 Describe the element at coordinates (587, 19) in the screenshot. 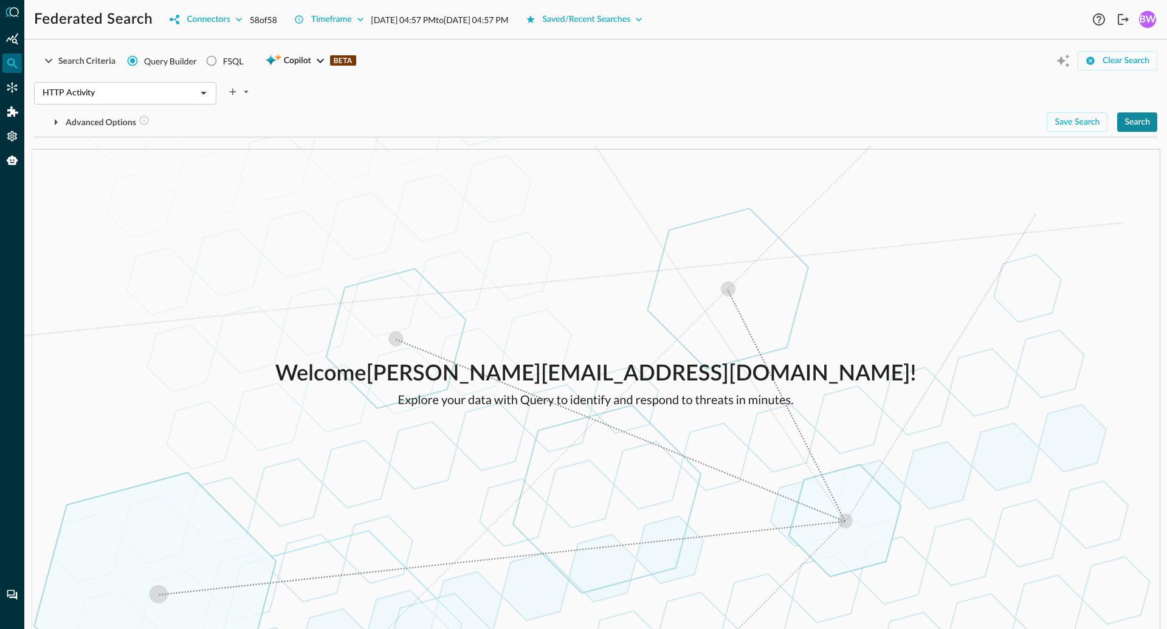

I see `div: Saved/Recent Searches` at that location.